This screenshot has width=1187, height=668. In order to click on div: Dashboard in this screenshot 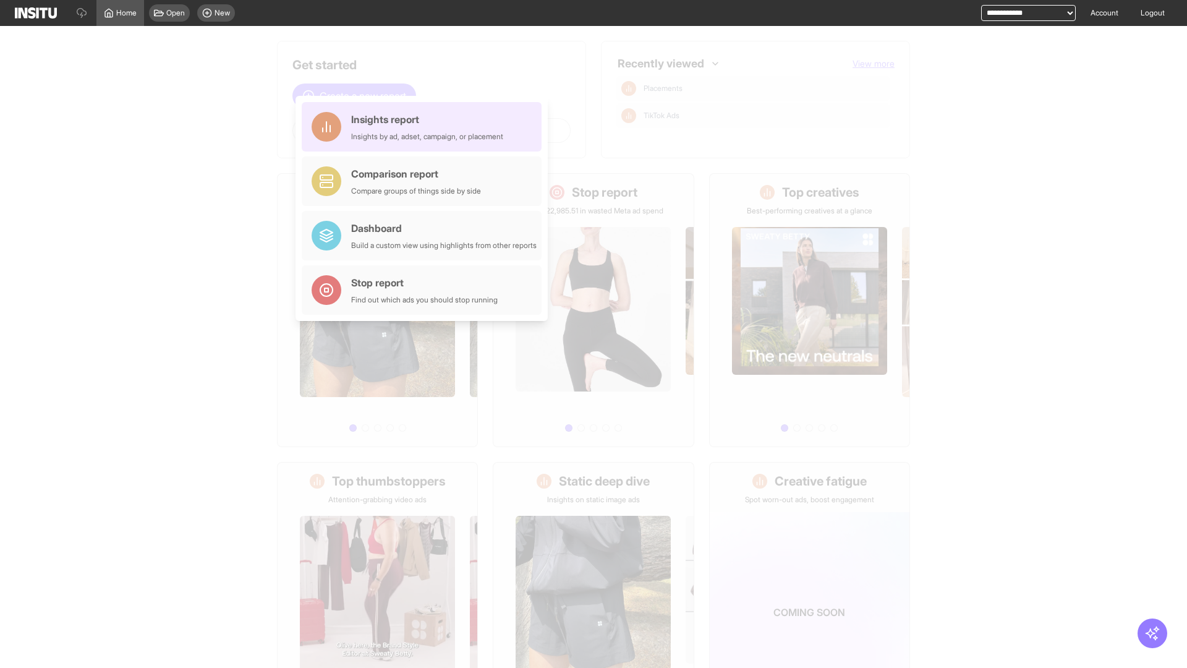, I will do `click(444, 228)`.